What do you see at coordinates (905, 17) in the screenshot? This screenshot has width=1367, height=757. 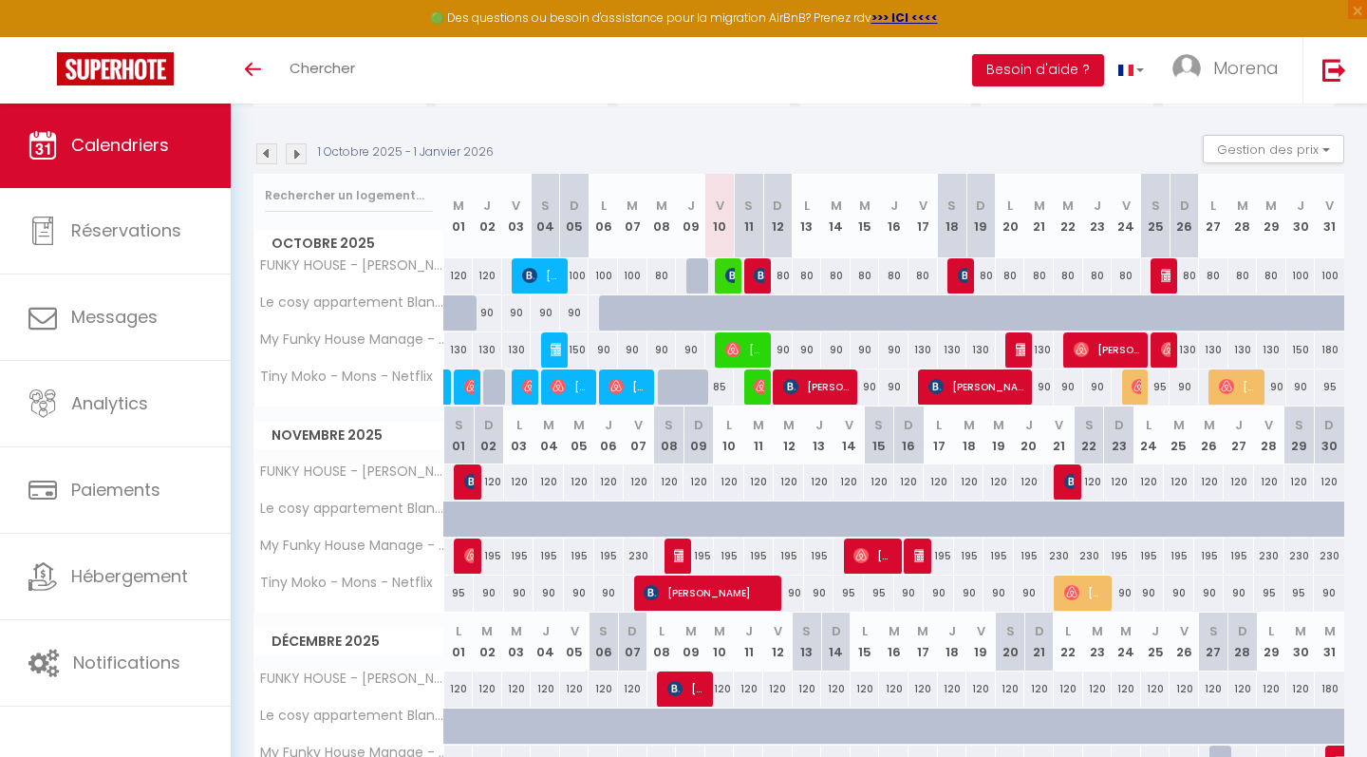 I see `strong: >>> ICI <<<<` at bounding box center [905, 17].